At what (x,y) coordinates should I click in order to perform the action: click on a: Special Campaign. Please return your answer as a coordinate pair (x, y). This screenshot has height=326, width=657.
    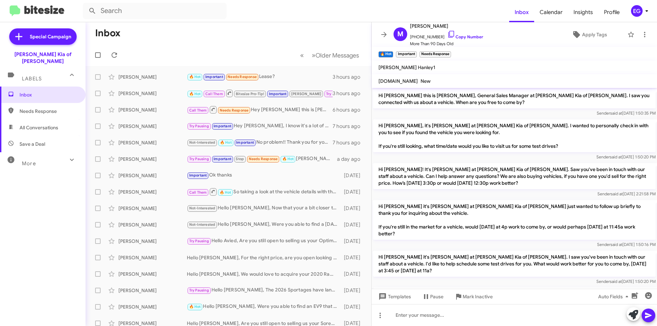
    Looking at the image, I should click on (43, 37).